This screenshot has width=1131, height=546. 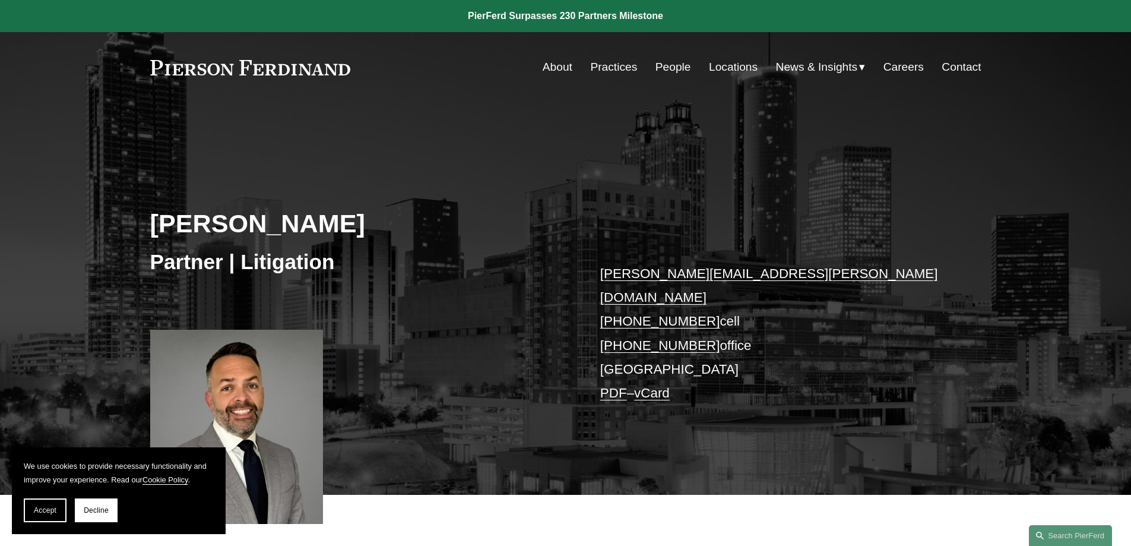 I want to click on a: vCard, so click(x=652, y=392).